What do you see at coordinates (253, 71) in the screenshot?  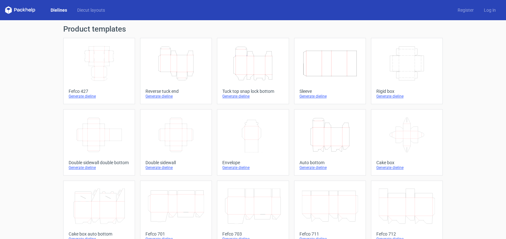 I see `a: Tuck top snap lock bottomGenerate dieline` at bounding box center [253, 71].